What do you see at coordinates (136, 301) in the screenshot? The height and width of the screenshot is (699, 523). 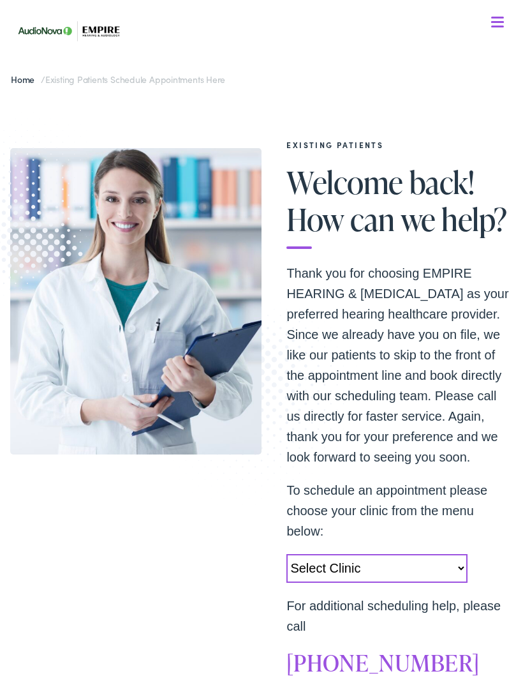 I see `img: A hearing health professional working at Empire Hearing & Audiology in New York.` at bounding box center [136, 301].